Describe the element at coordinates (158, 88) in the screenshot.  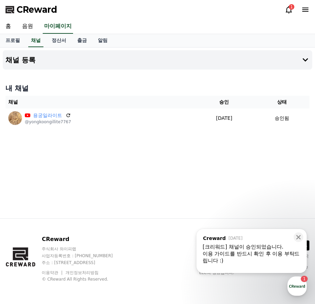
I see `h4: 내 채널` at that location.